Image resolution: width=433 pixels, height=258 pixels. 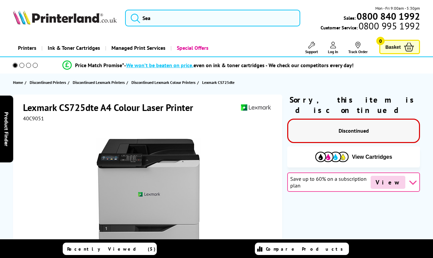 What do you see at coordinates (333, 48) in the screenshot?
I see `a: Log In` at bounding box center [333, 48].